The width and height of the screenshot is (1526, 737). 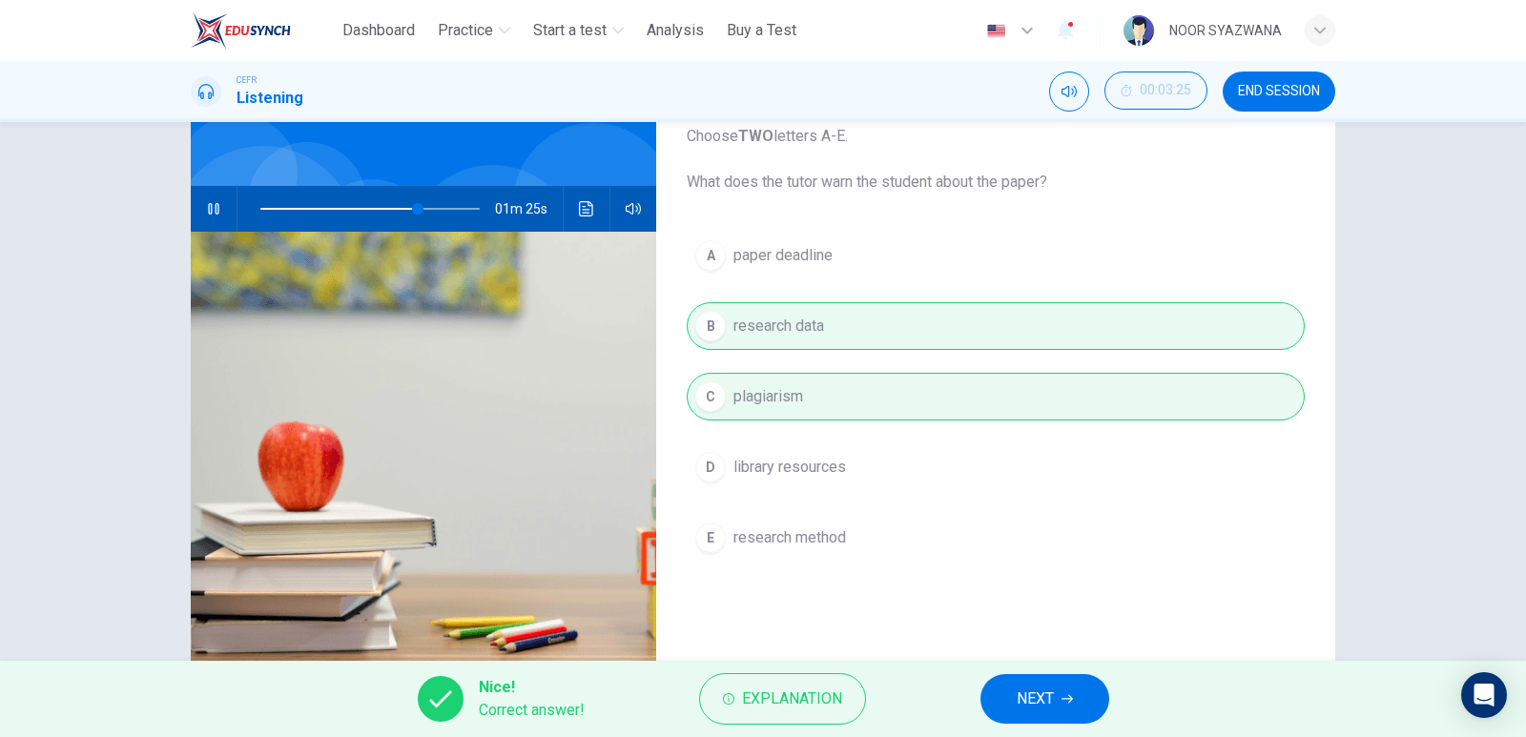 I want to click on h1: Listening, so click(x=270, y=98).